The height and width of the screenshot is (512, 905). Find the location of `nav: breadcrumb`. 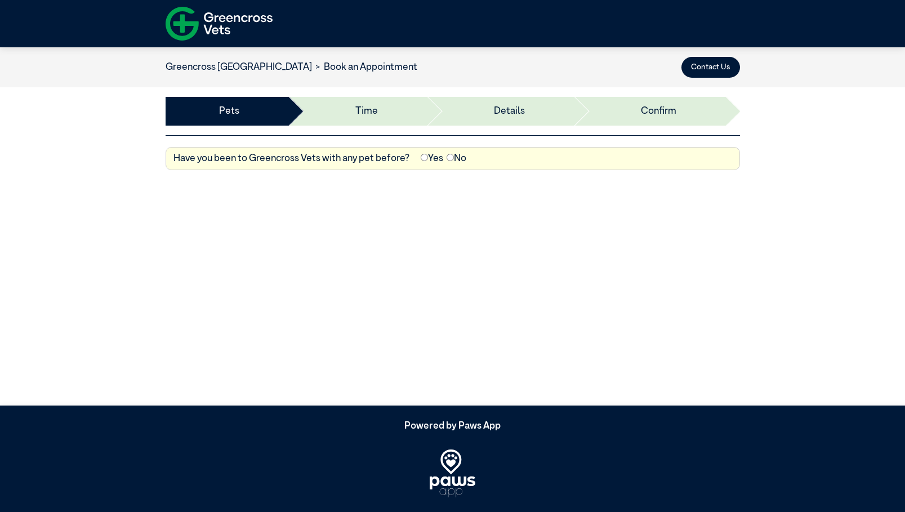

nav: breadcrumb is located at coordinates (292, 68).